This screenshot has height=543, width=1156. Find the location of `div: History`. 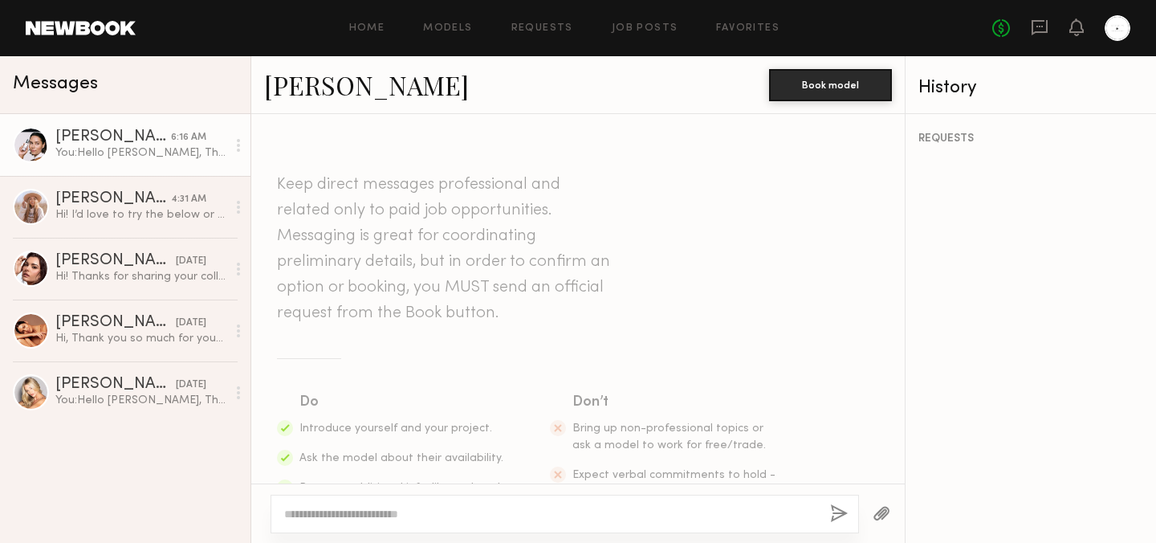

div: History is located at coordinates (1031, 88).